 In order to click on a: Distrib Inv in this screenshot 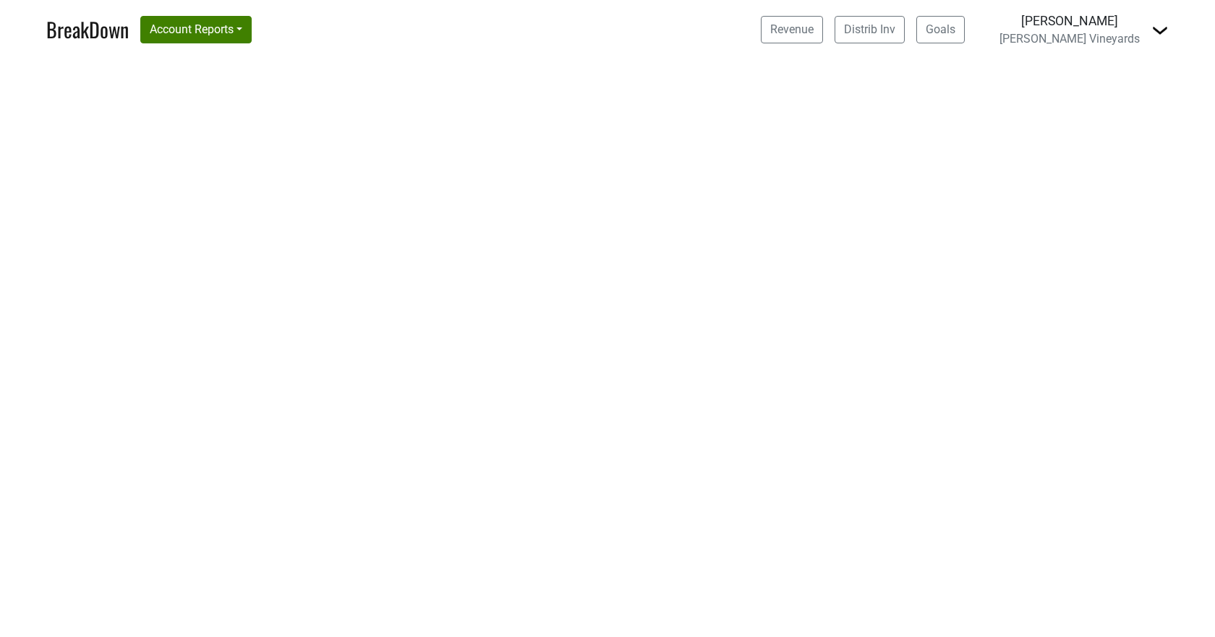, I will do `click(870, 30)`.